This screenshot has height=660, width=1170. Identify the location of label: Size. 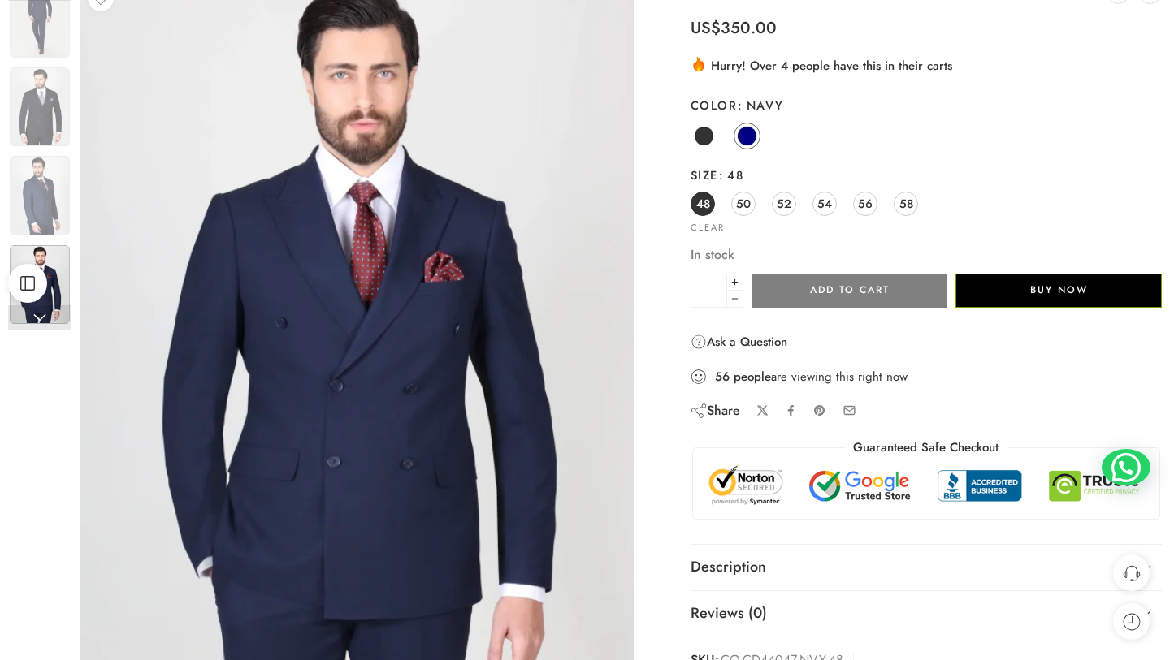
(926, 175).